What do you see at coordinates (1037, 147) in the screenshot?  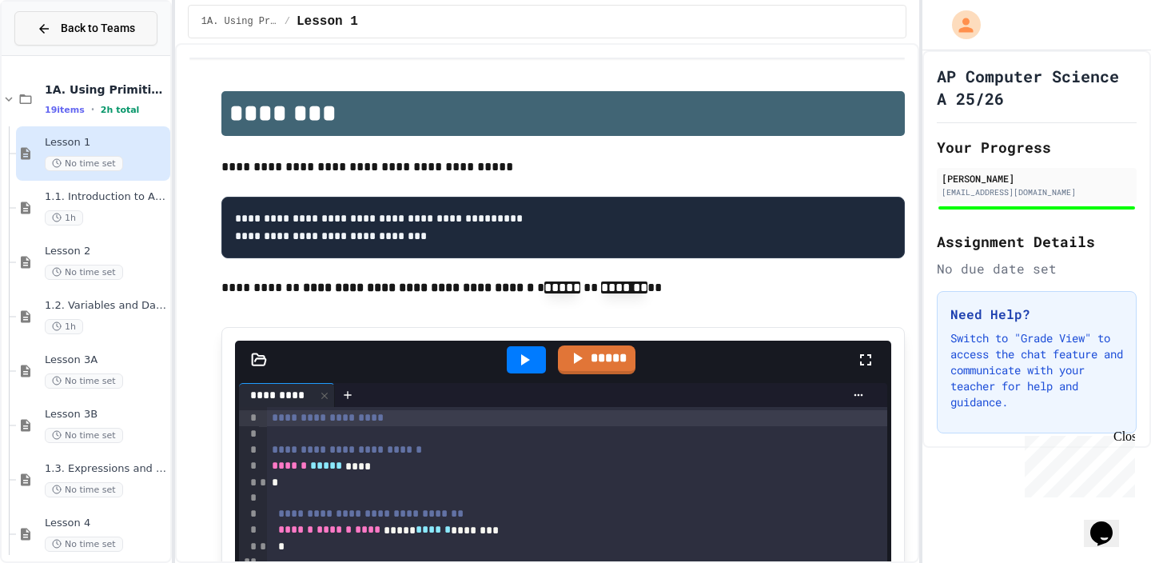 I see `h2: Your Progress` at bounding box center [1037, 147].